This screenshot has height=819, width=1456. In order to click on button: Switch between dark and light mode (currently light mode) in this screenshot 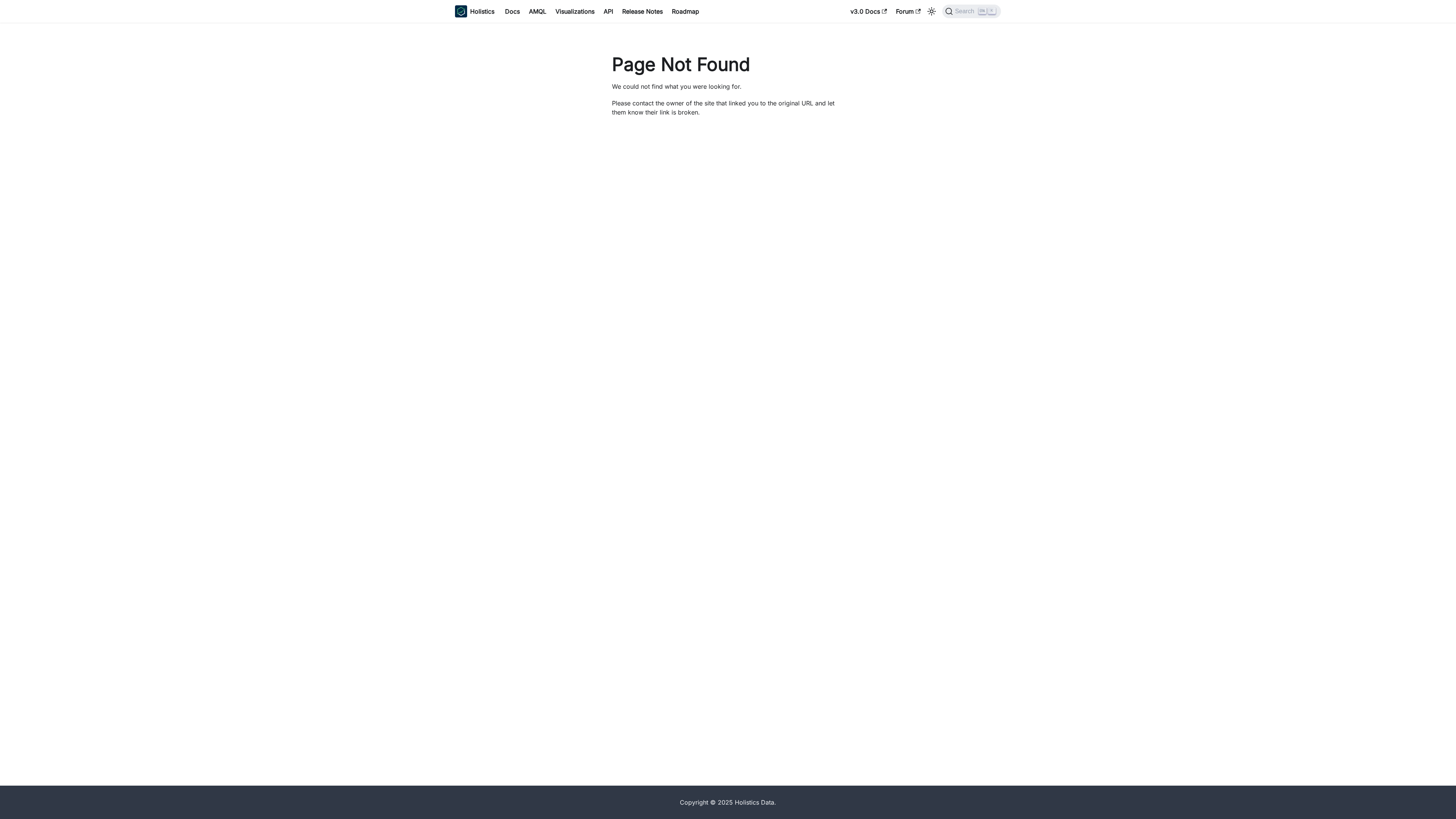, I will do `click(932, 11)`.